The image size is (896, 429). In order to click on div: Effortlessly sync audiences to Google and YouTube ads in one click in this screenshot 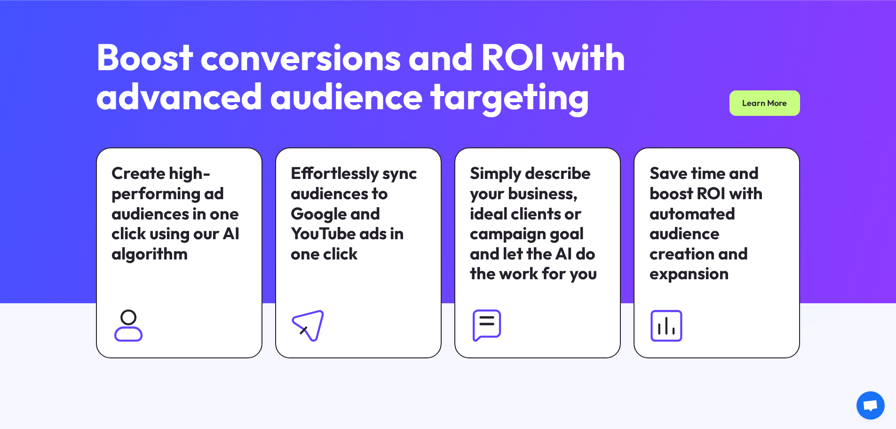, I will do `click(358, 213)`.